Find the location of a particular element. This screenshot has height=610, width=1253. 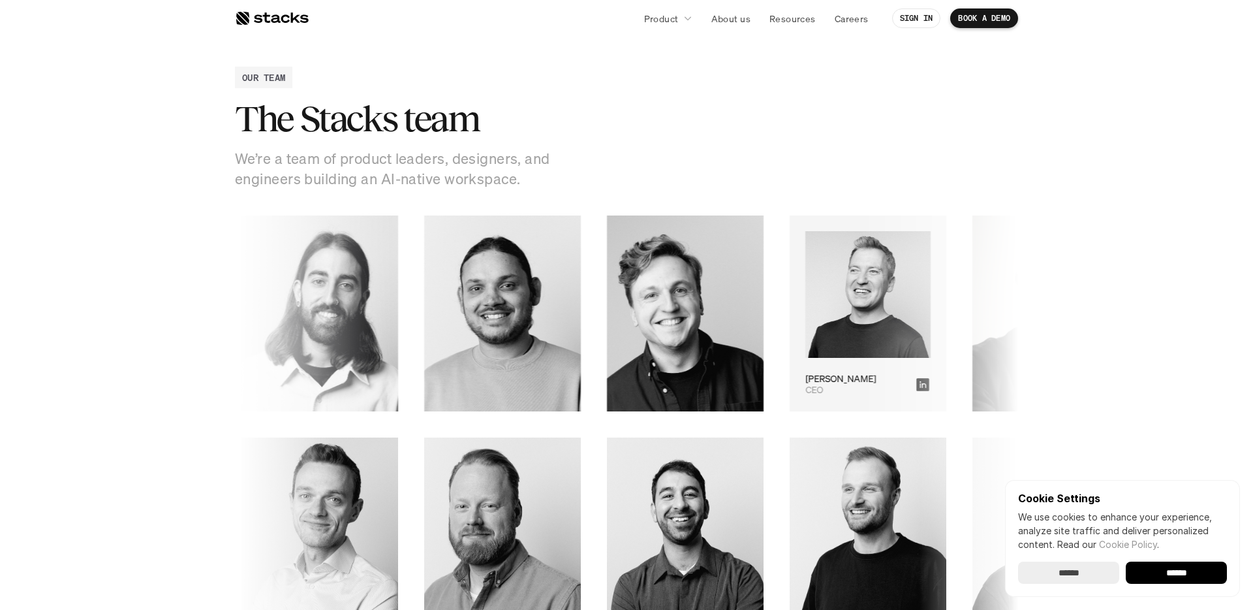

p: CEO is located at coordinates (808, 390).